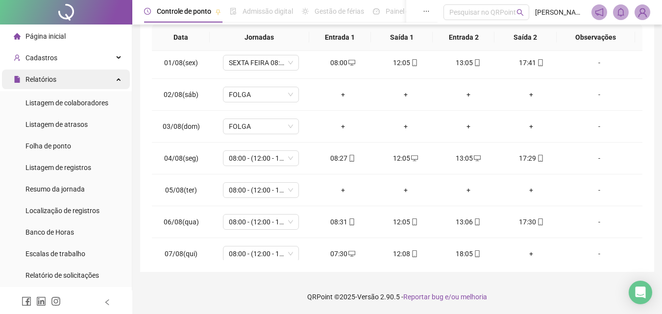  What do you see at coordinates (596, 37) in the screenshot?
I see `th: Observações` at bounding box center [596, 37].